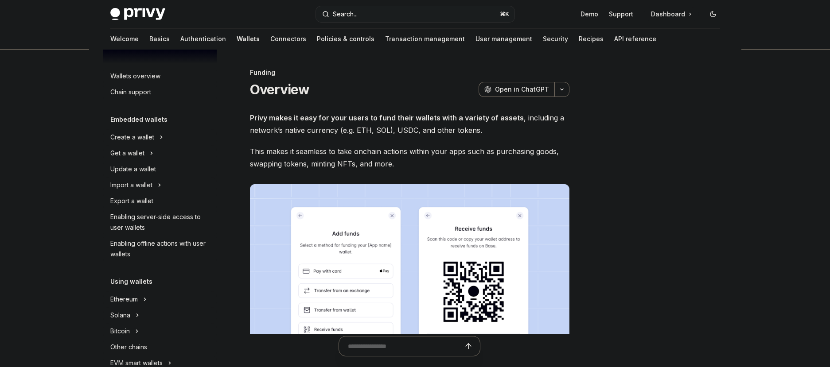  What do you see at coordinates (668, 14) in the screenshot?
I see `span: Dashboard` at bounding box center [668, 14].